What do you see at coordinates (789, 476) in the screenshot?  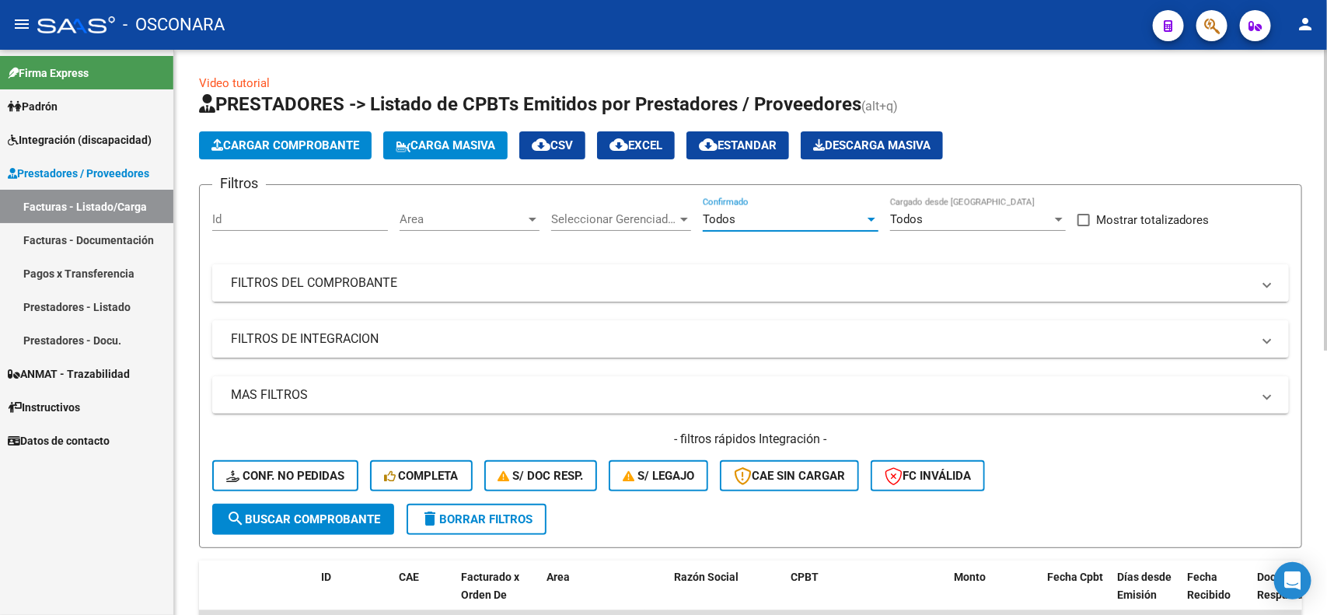 I see `button: CAE SIN CARGAR` at bounding box center [789, 476].